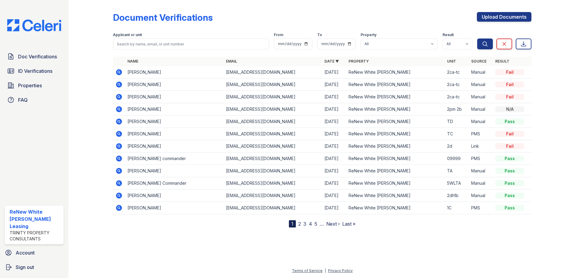  I want to click on a: Upload Documents, so click(504, 17).